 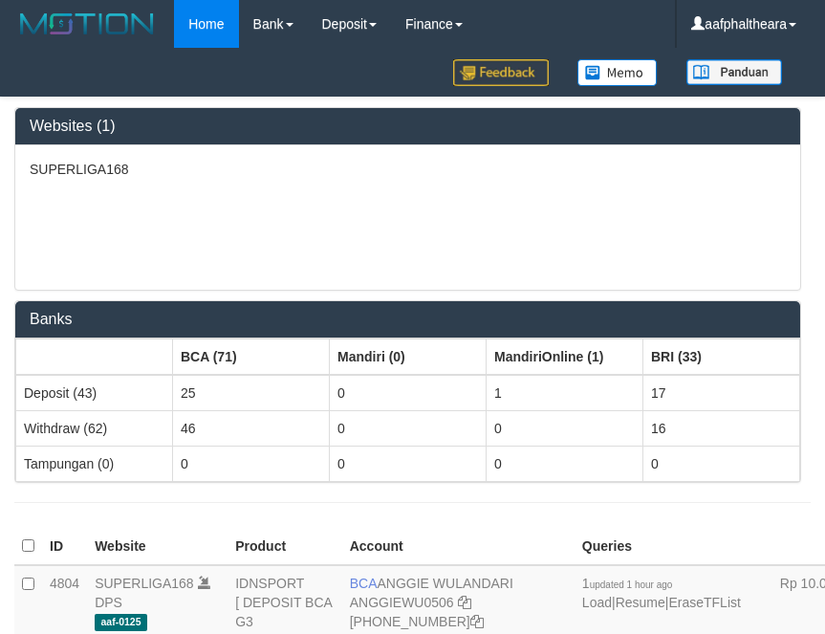 I want to click on th: Website, so click(x=157, y=546).